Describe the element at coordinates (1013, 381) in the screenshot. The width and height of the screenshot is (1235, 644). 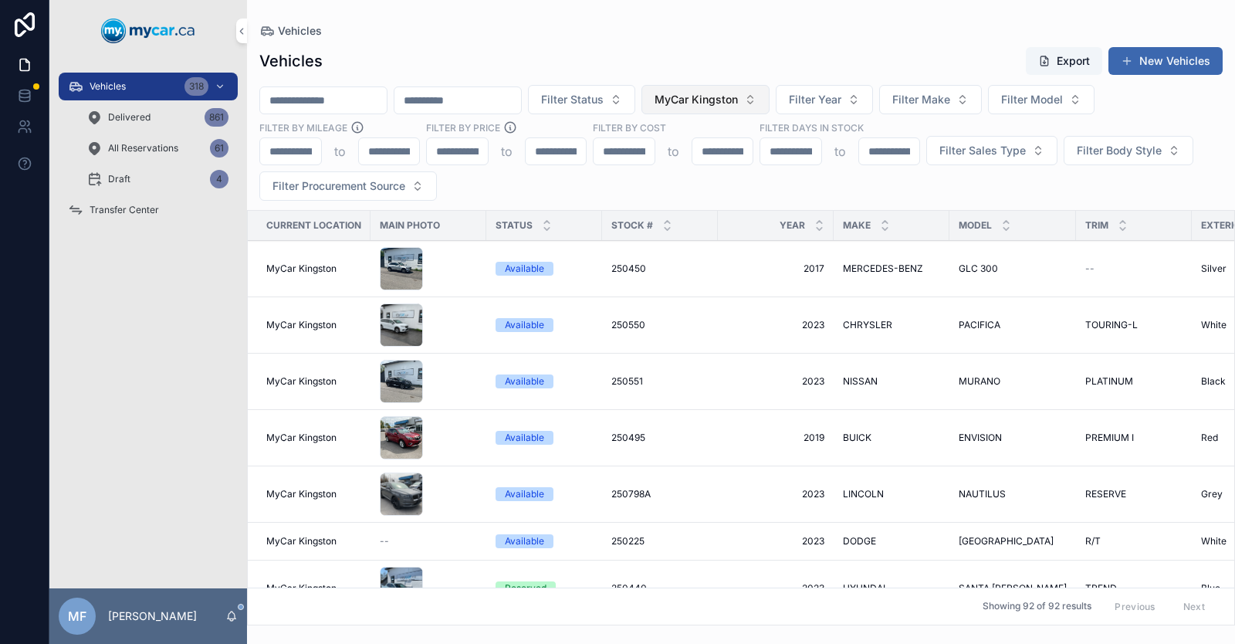
I see `a: MURANO` at that location.